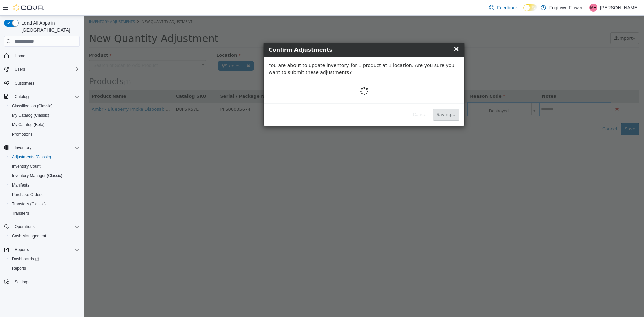 This screenshot has width=644, height=317. I want to click on input: Dark Mode, so click(530, 8).